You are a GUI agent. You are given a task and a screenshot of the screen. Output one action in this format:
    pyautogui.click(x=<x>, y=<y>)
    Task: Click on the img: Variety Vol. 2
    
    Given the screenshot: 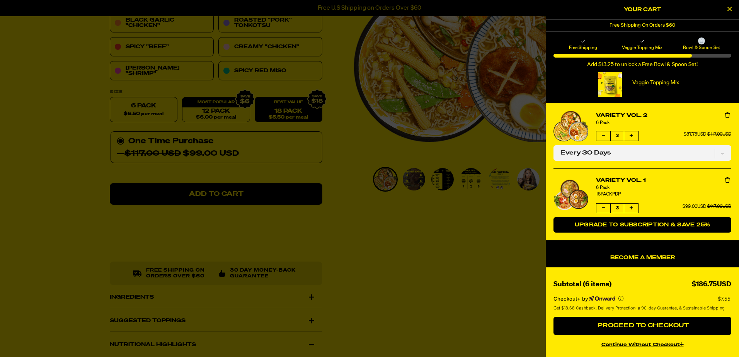 What is the action you would take?
    pyautogui.click(x=571, y=126)
    